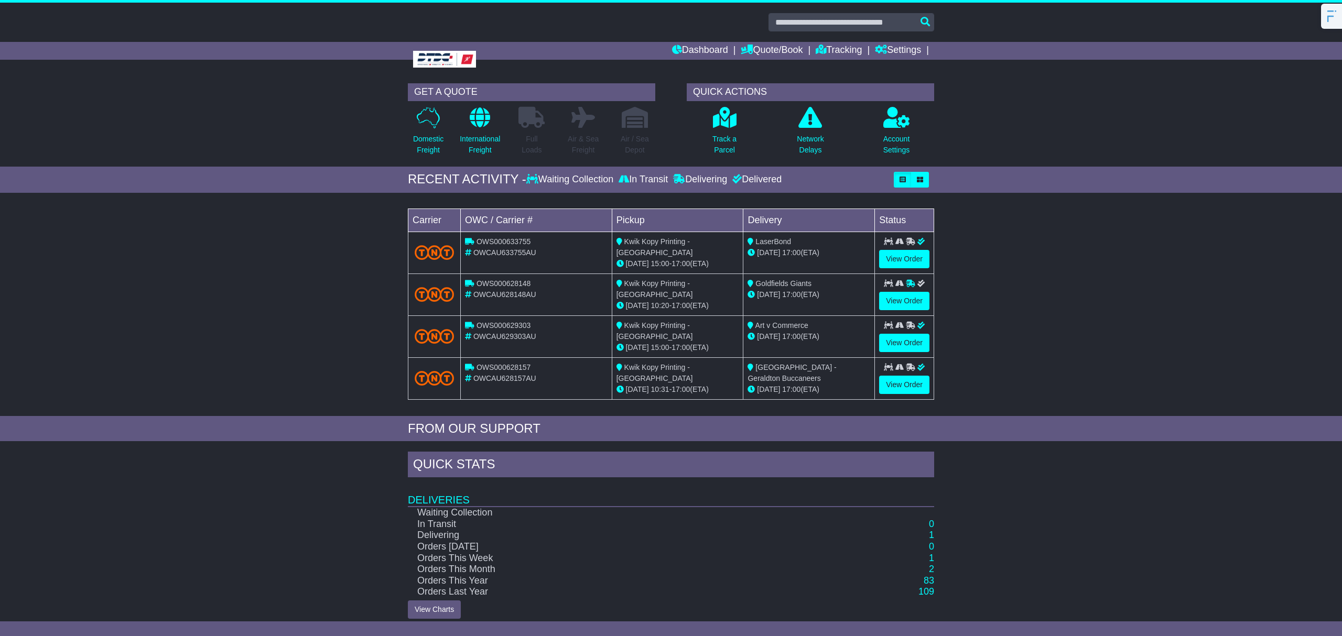 This screenshot has width=1342, height=636. I want to click on a: DomesticFreight, so click(428, 134).